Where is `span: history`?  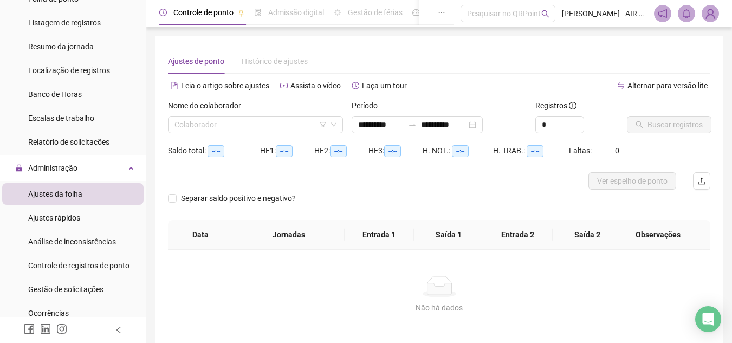 span: history is located at coordinates (355, 86).